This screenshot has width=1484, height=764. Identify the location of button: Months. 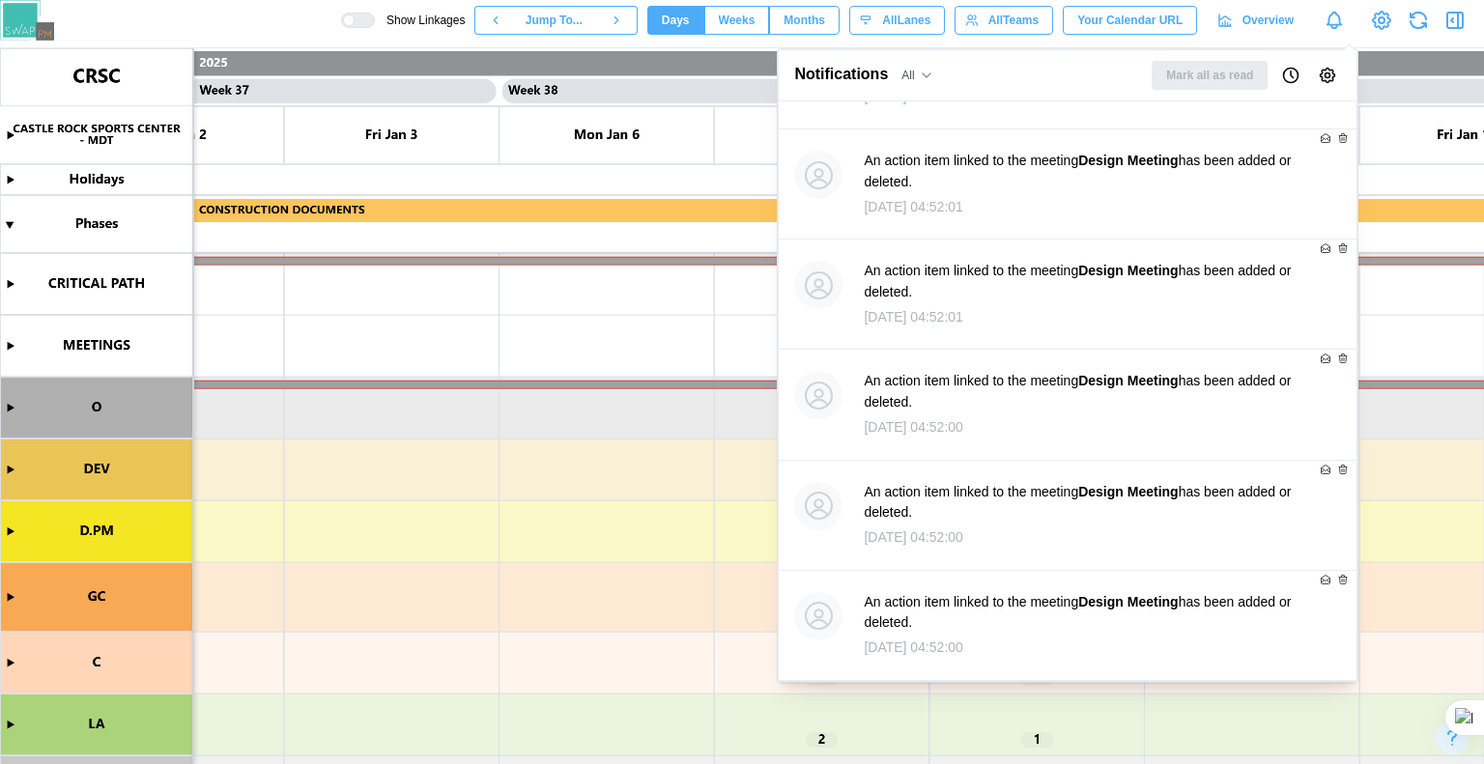
(804, 20).